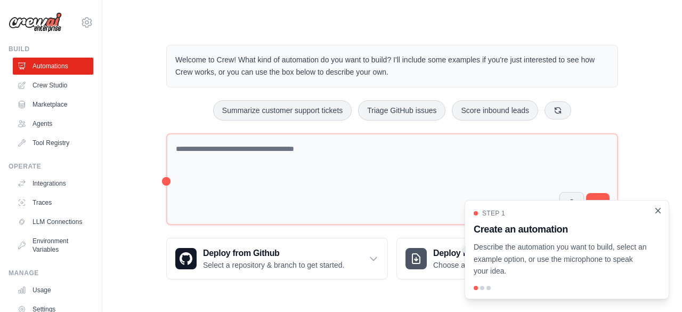 Image resolution: width=682 pixels, height=312 pixels. Describe the element at coordinates (273, 265) in the screenshot. I see `p: Select a repository & branch to get started.` at that location.